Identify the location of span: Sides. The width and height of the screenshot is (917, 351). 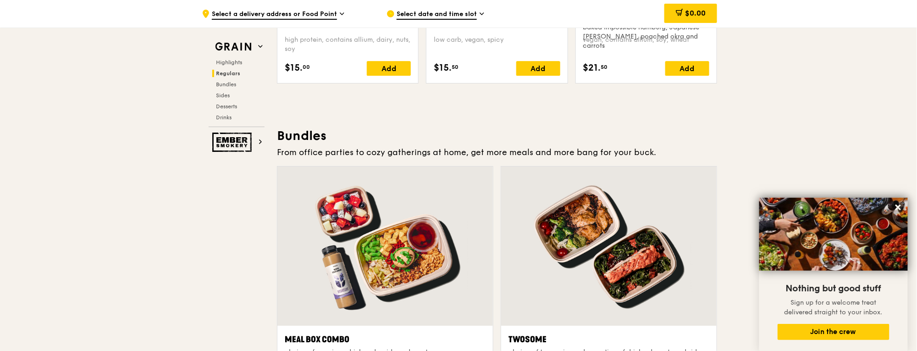
(223, 95).